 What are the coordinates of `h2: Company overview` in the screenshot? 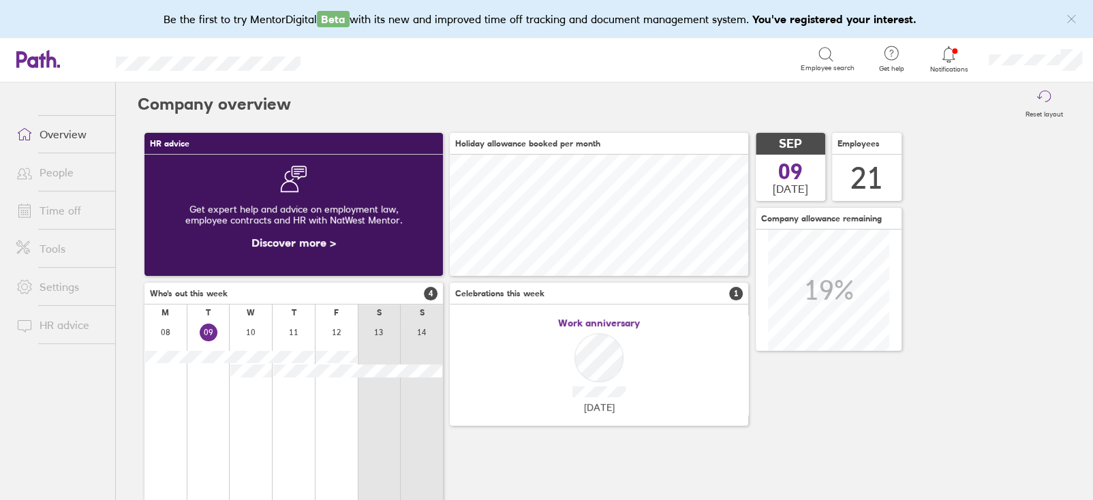 It's located at (214, 104).